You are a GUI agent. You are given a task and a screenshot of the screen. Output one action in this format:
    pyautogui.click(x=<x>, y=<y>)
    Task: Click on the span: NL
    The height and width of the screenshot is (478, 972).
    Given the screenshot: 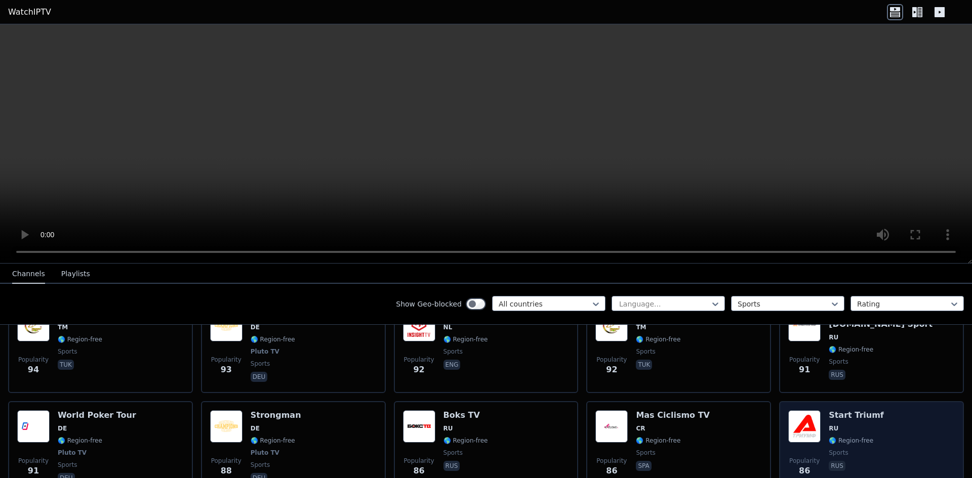 What is the action you would take?
    pyautogui.click(x=448, y=328)
    